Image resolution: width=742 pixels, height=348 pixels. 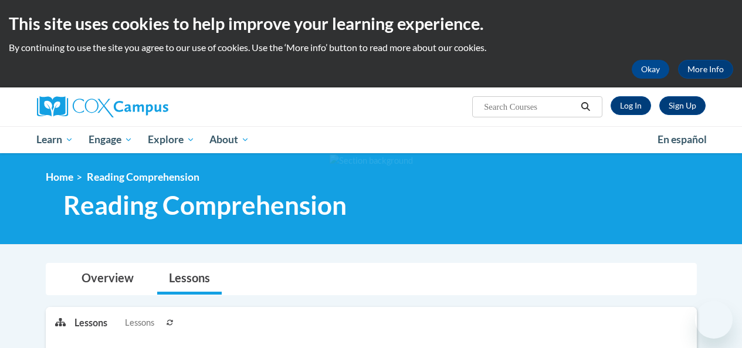 I want to click on a: Overview, so click(x=107, y=279).